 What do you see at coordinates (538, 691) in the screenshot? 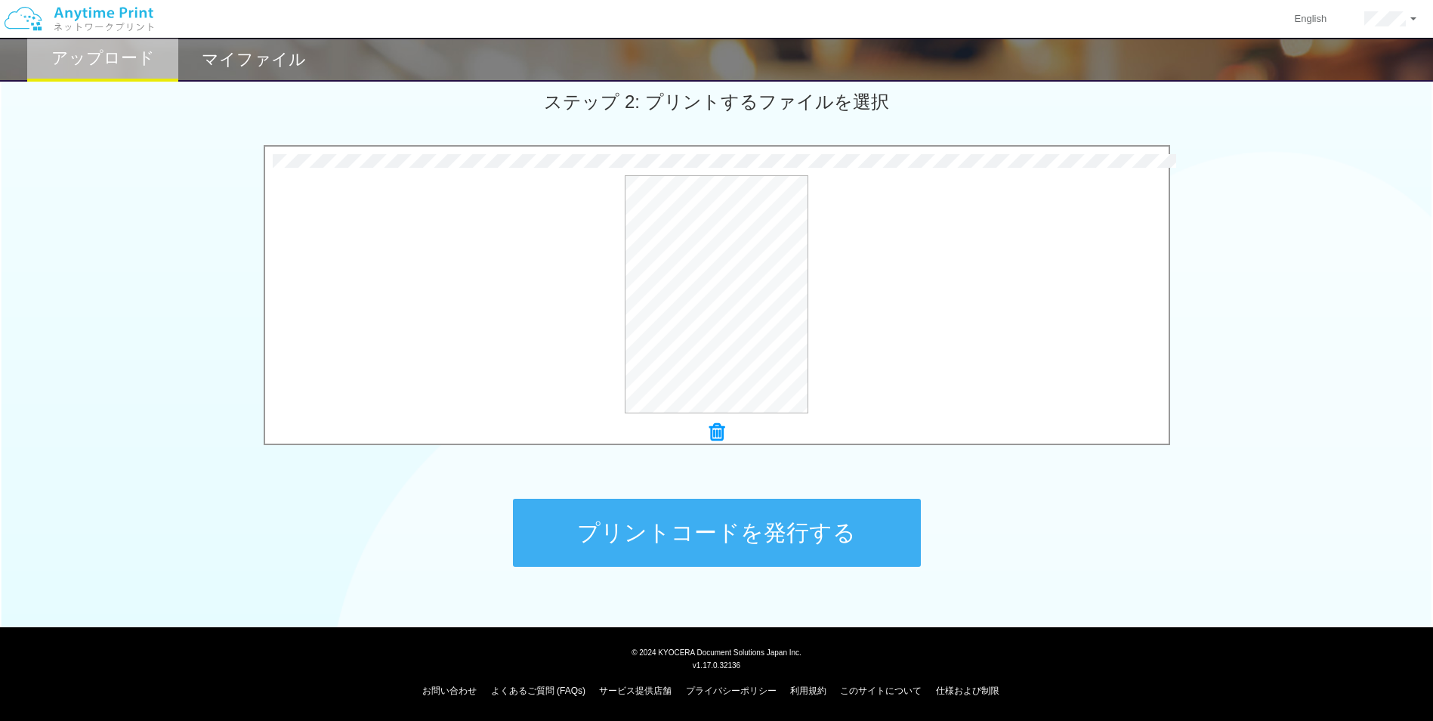
I see `a: よくあるご質問 (FAQs)` at bounding box center [538, 691].